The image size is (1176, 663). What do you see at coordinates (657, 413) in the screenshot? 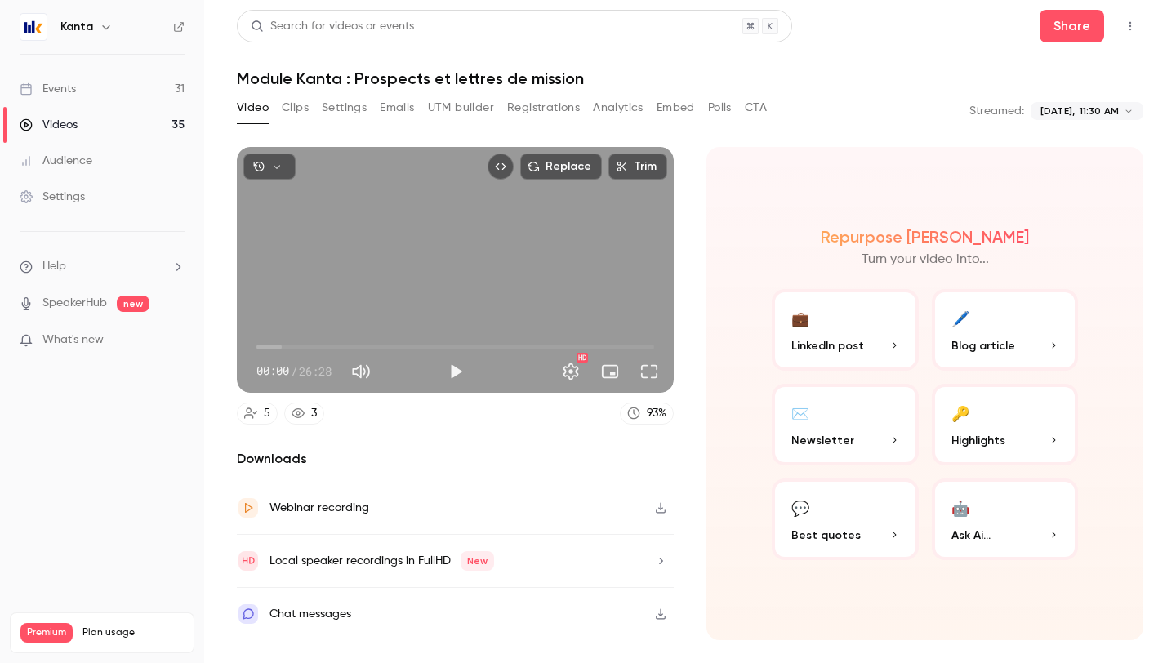
I see `div: 93 %` at bounding box center [657, 413].